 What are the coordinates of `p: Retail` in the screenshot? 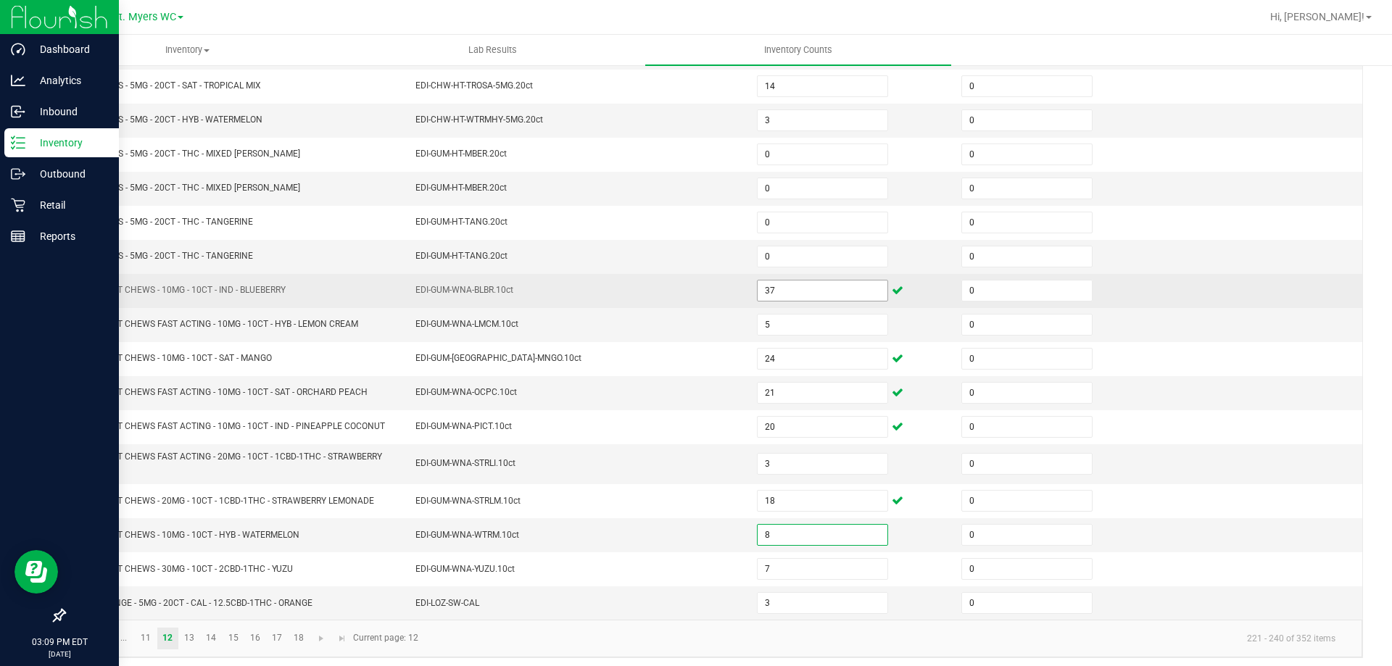 It's located at (69, 205).